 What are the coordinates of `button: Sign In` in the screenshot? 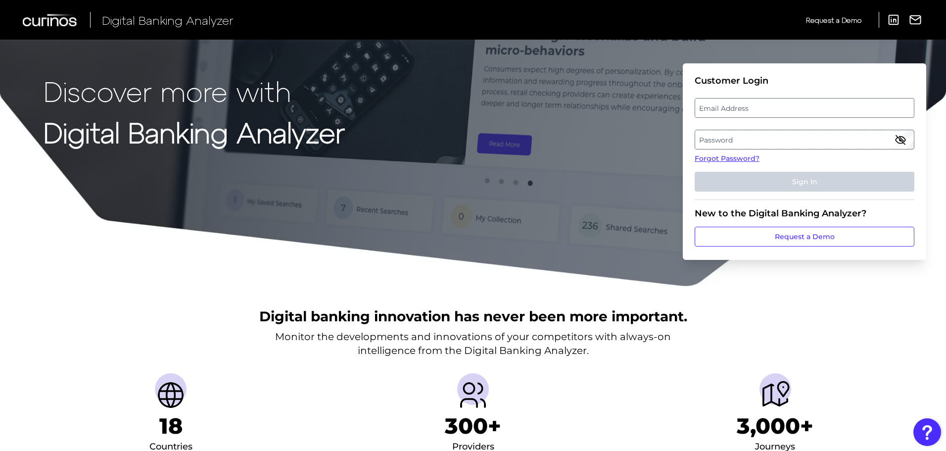 It's located at (804, 182).